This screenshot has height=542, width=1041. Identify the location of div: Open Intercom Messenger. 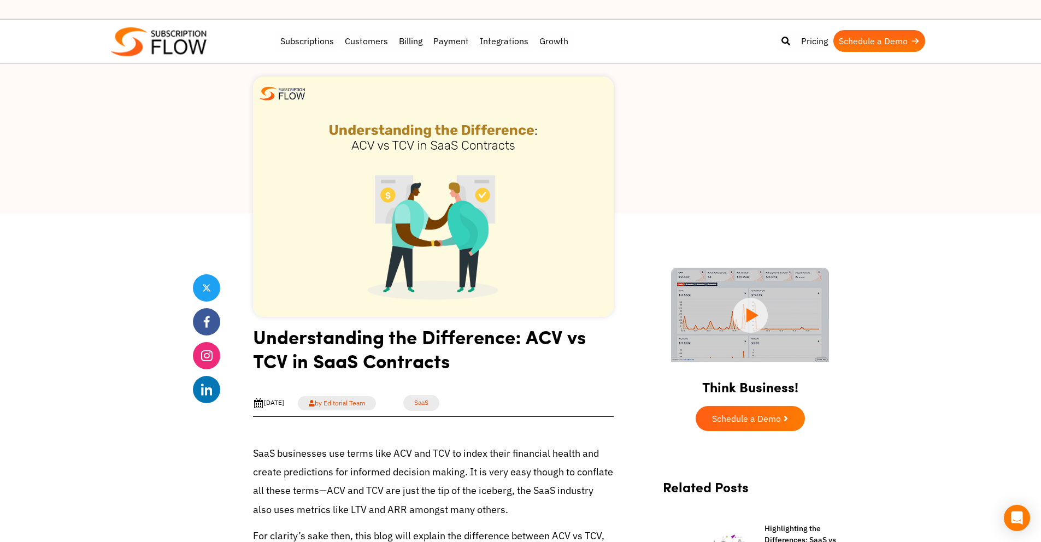
(1017, 518).